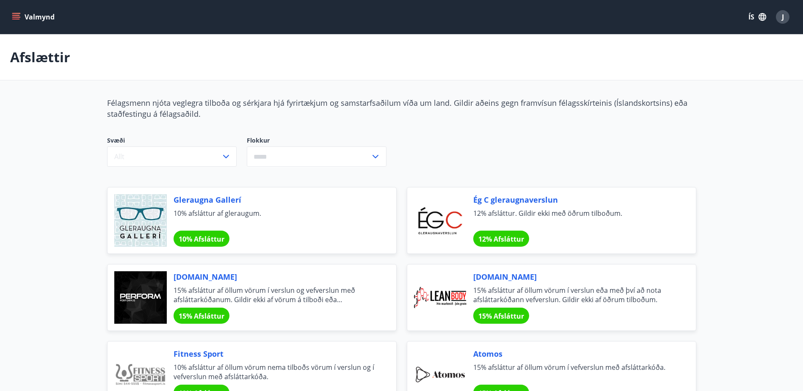 The image size is (803, 391). What do you see at coordinates (202, 239) in the screenshot?
I see `span: 10% Afsláttur` at bounding box center [202, 239].